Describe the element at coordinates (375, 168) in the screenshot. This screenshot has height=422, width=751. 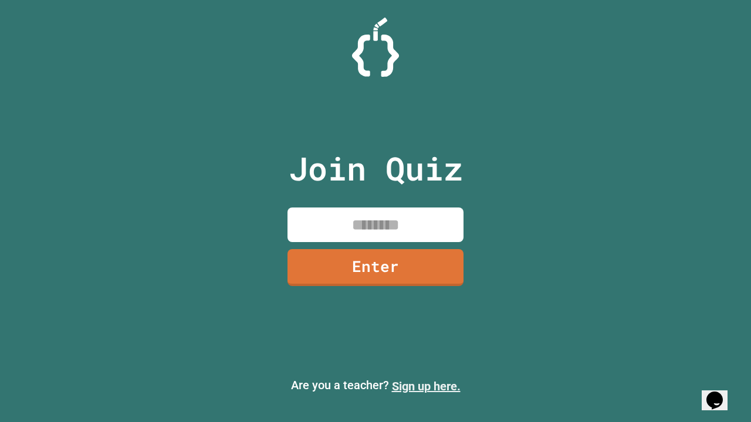
I see `p: Join Quiz` at that location.